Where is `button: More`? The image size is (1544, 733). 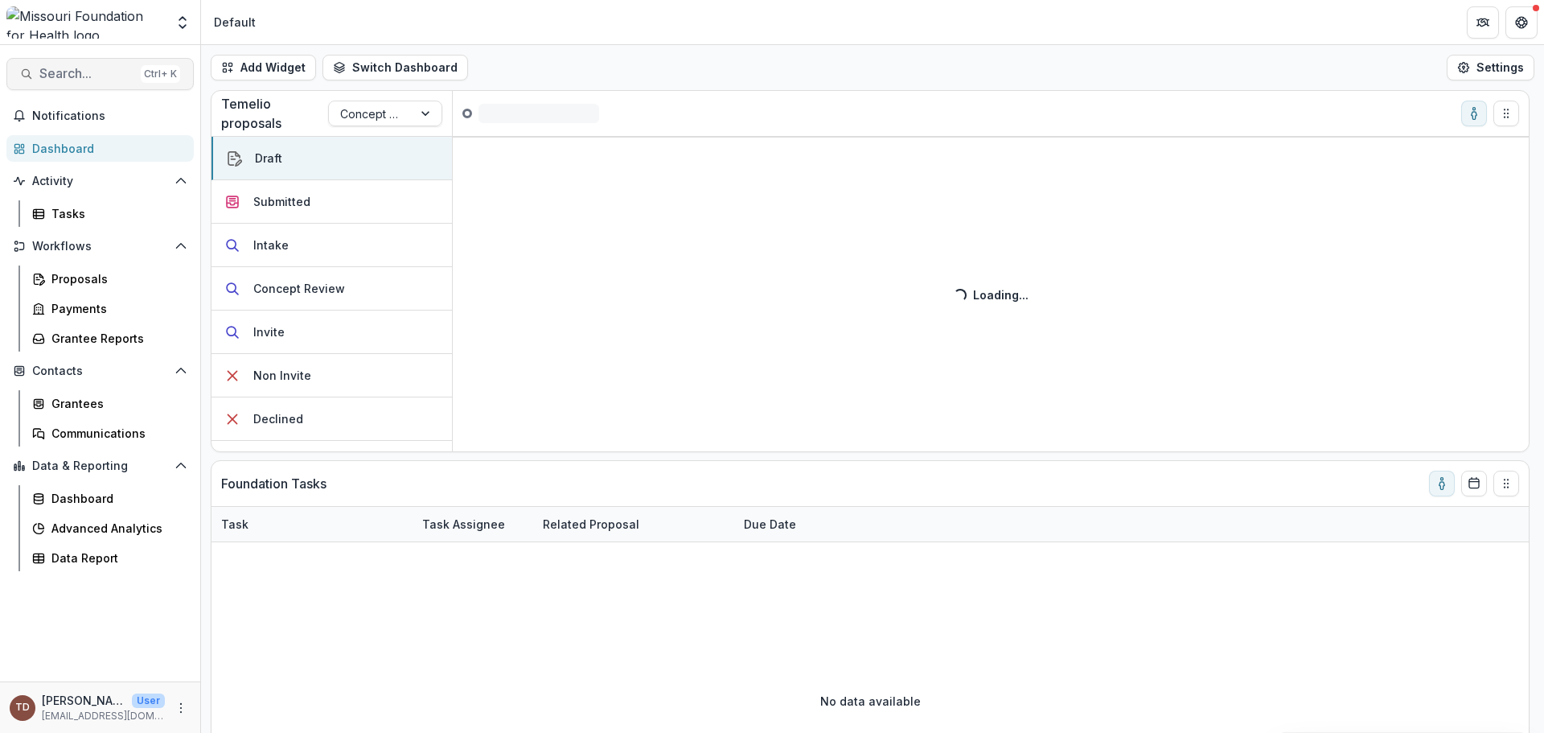
button: More is located at coordinates (181, 708).